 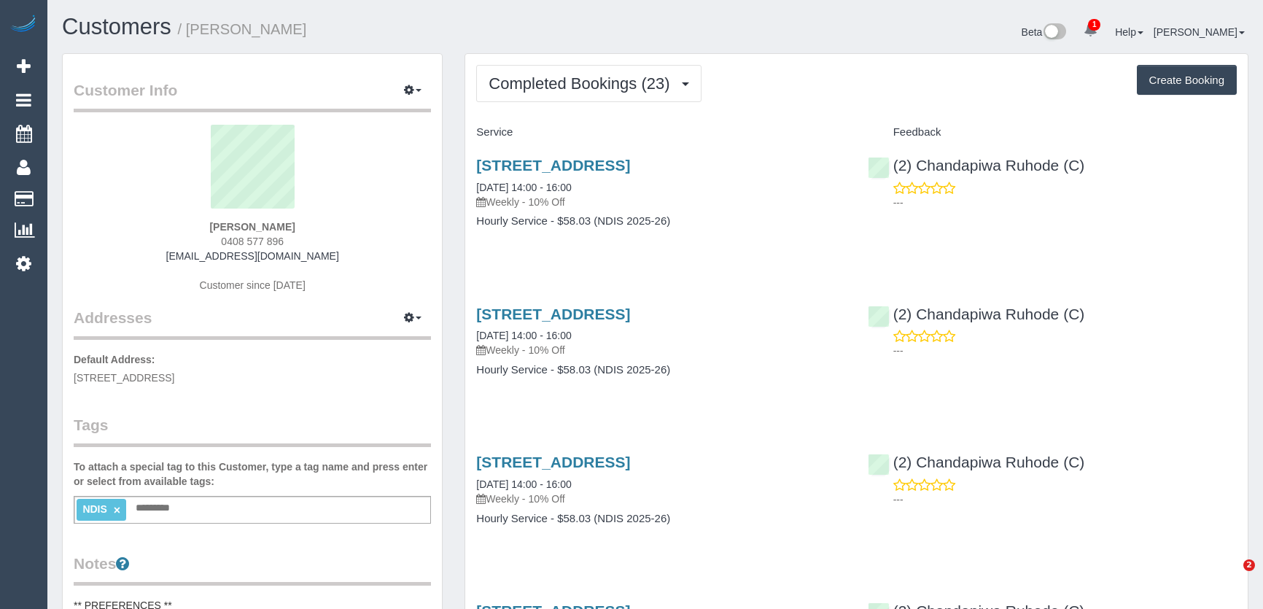 What do you see at coordinates (1090, 31) in the screenshot?
I see `a: 1` at bounding box center [1090, 31].